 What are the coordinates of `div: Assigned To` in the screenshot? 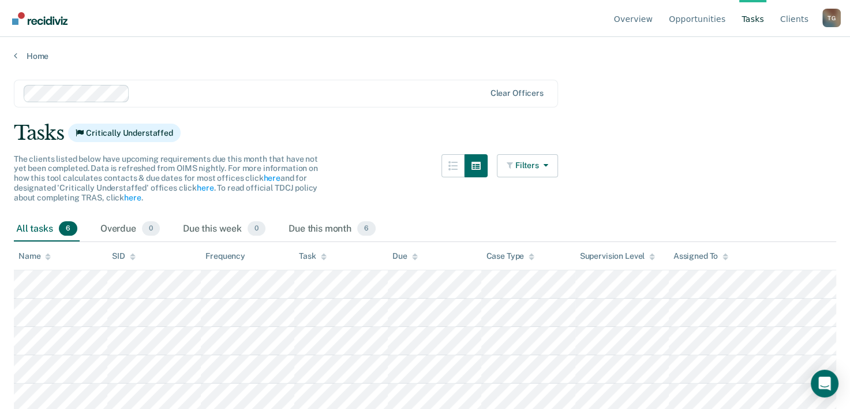 It's located at (701, 256).